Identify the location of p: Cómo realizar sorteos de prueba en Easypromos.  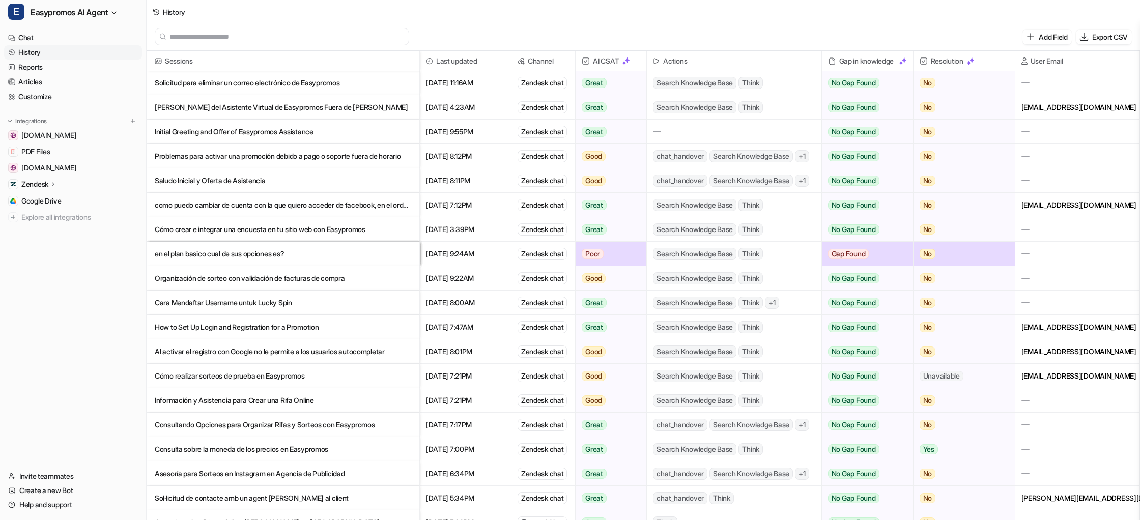
(283, 376).